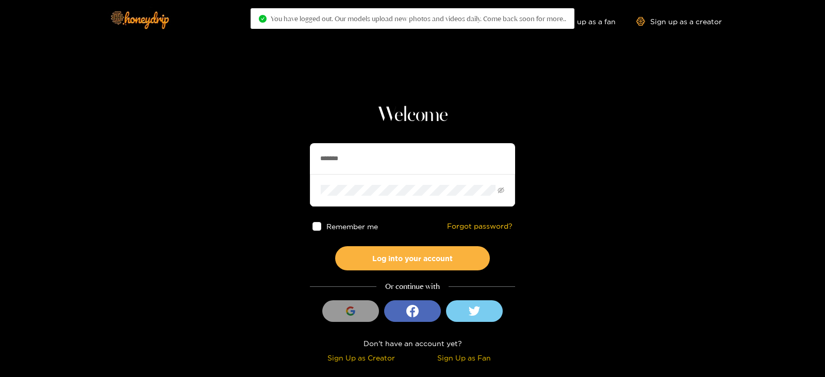  What do you see at coordinates (412, 287) in the screenshot?
I see `div: Or continue with` at bounding box center [412, 287].